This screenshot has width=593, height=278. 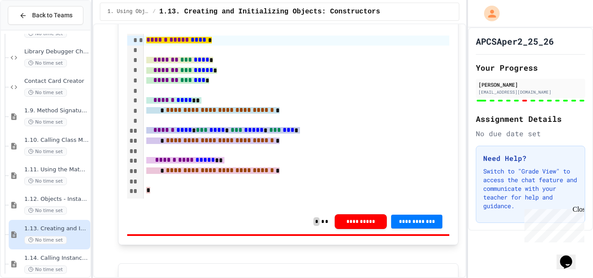 What do you see at coordinates (56, 81) in the screenshot?
I see `span: Contact Card Creator` at bounding box center [56, 81].